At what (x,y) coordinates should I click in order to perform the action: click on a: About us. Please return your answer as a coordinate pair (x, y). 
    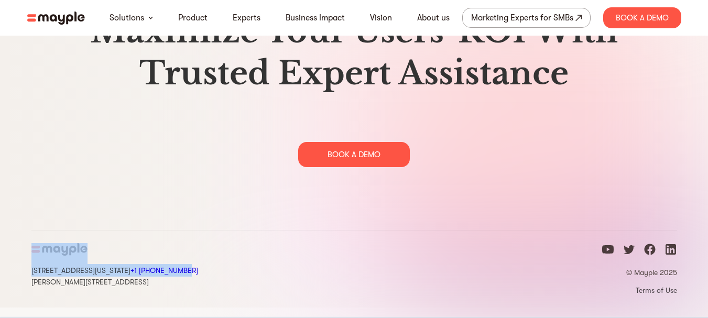
    Looking at the image, I should click on (434, 18).